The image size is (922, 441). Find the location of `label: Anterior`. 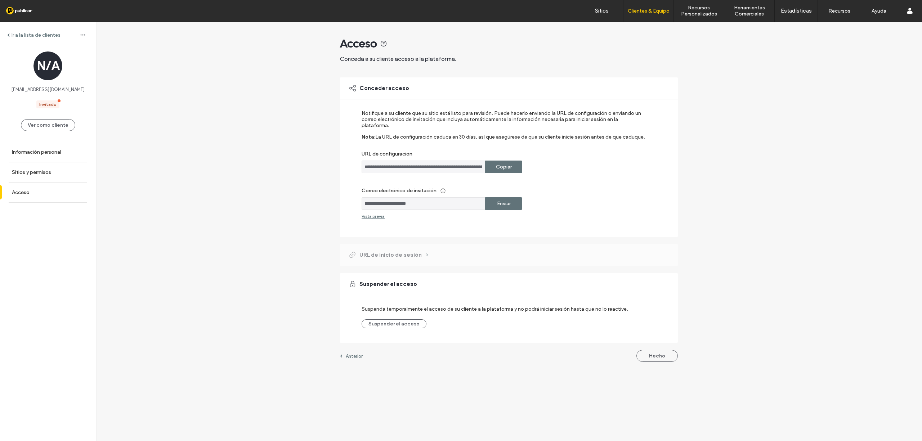

label: Anterior is located at coordinates (354, 356).